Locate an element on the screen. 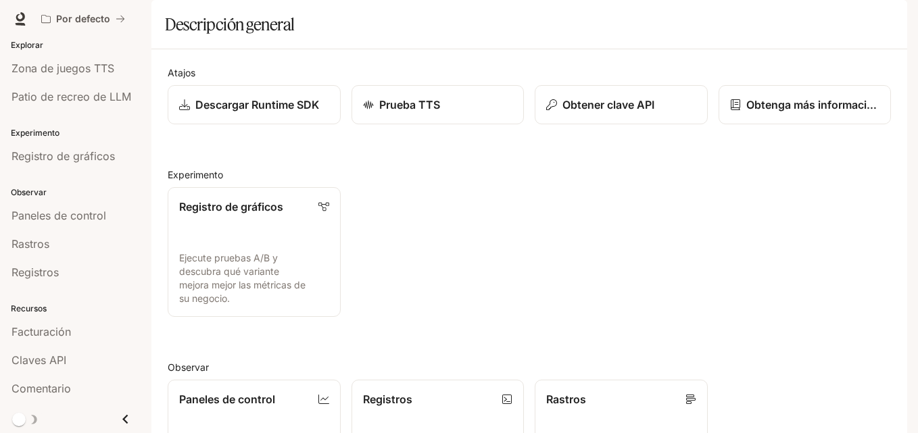 The width and height of the screenshot is (918, 433). a: Registro de gráficosEjecute pruebas A/B y descubra qué variante mejora mejor las métricas de su n... is located at coordinates (254, 252).